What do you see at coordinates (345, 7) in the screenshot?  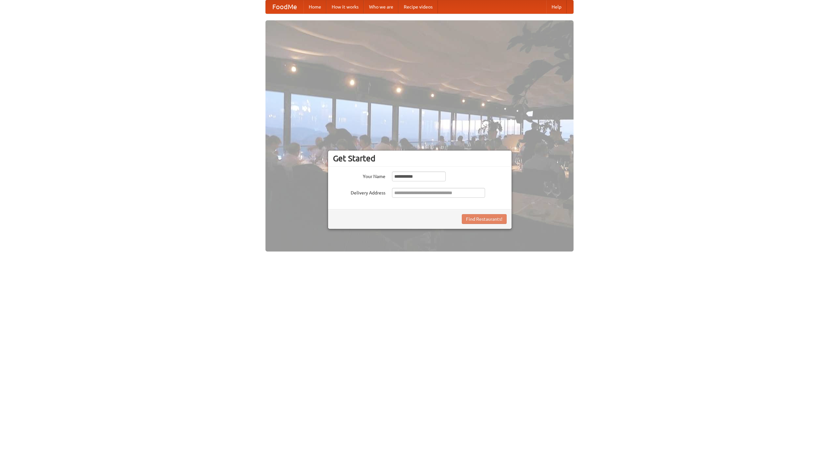 I see `a: How it works` at bounding box center [345, 7].